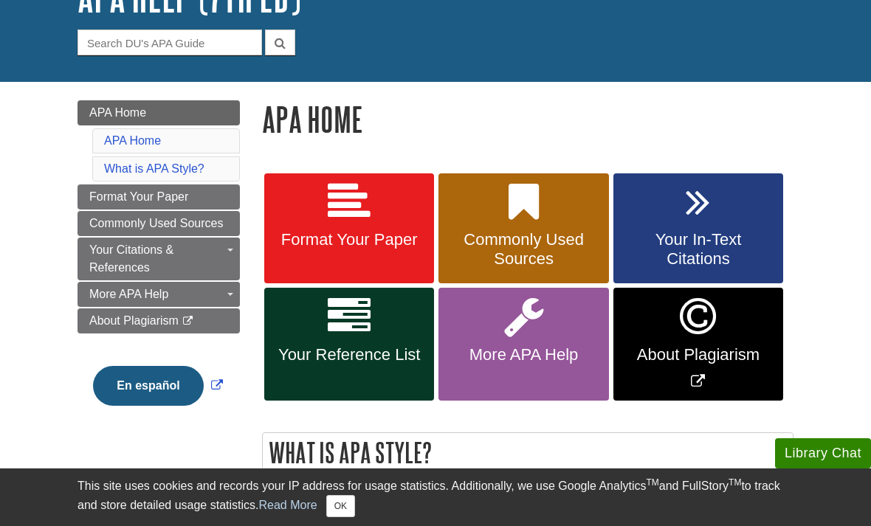  What do you see at coordinates (435, 497) in the screenshot?
I see `div: This site uses cookies and records your IP address for usage statistics. Additionally, we use Goo...` at bounding box center [435, 497].